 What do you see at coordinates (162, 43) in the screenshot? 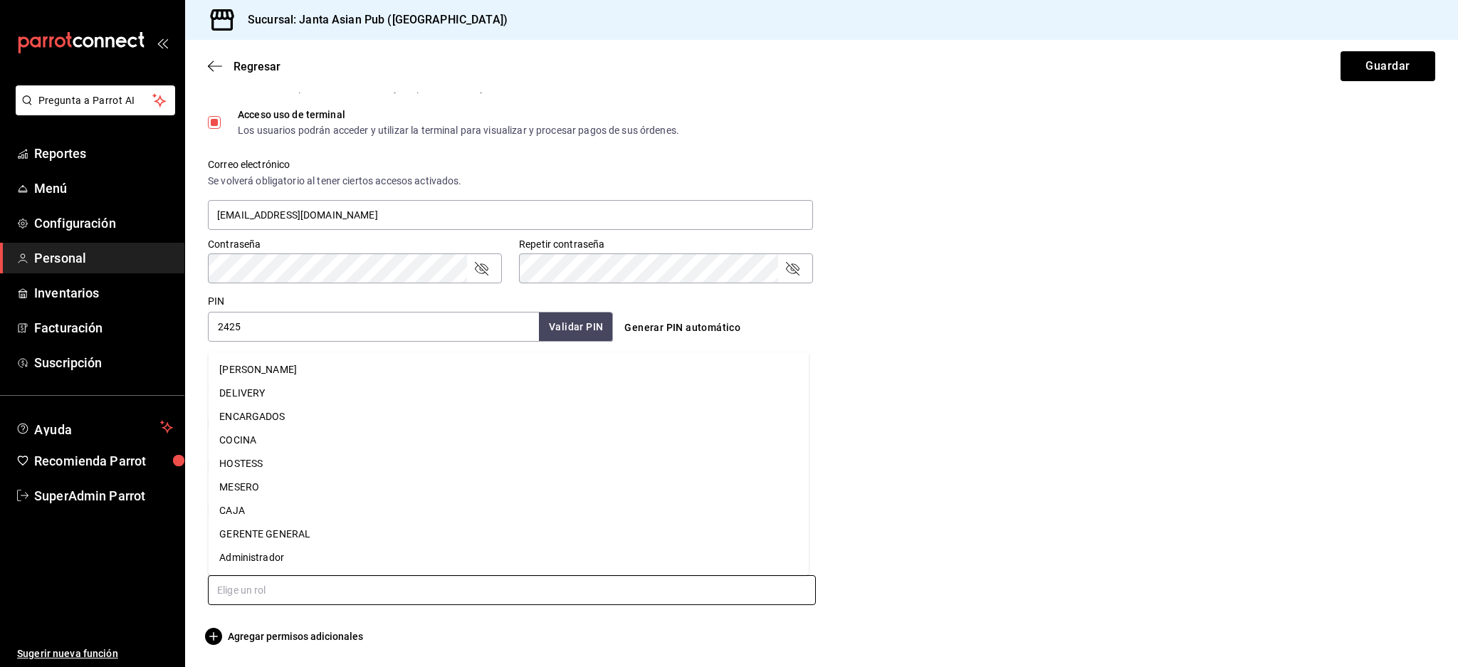
I see `button: open_drawer_menu` at bounding box center [162, 43].